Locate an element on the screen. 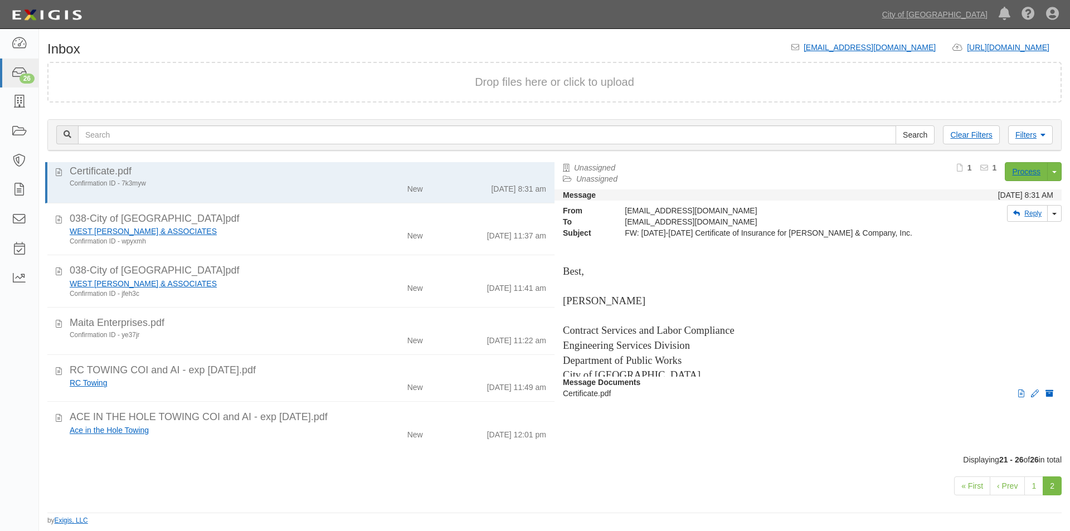  a: RC Towing is located at coordinates (88, 383).